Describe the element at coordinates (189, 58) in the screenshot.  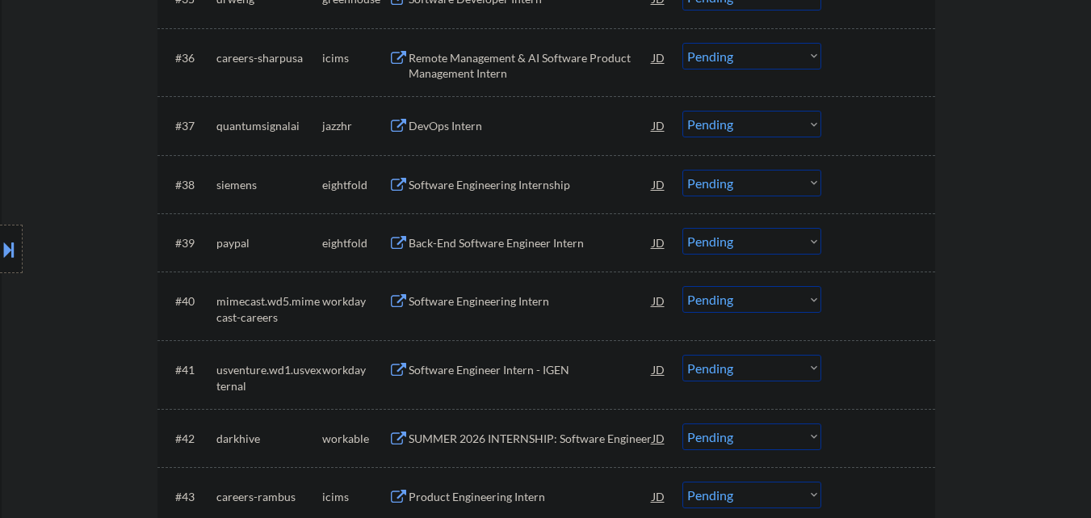
I see `div: #36` at that location.